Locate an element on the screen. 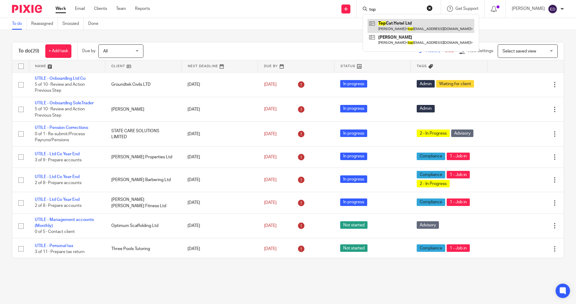 This screenshot has width=576, height=304. a: UTILE - Pension Corrections is located at coordinates (62, 128).